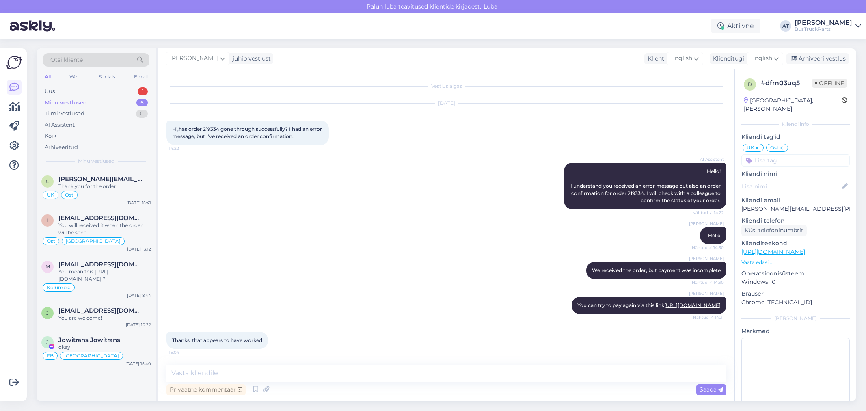  What do you see at coordinates (250, 58) in the screenshot?
I see `div: juhib vestlust` at bounding box center [250, 58].